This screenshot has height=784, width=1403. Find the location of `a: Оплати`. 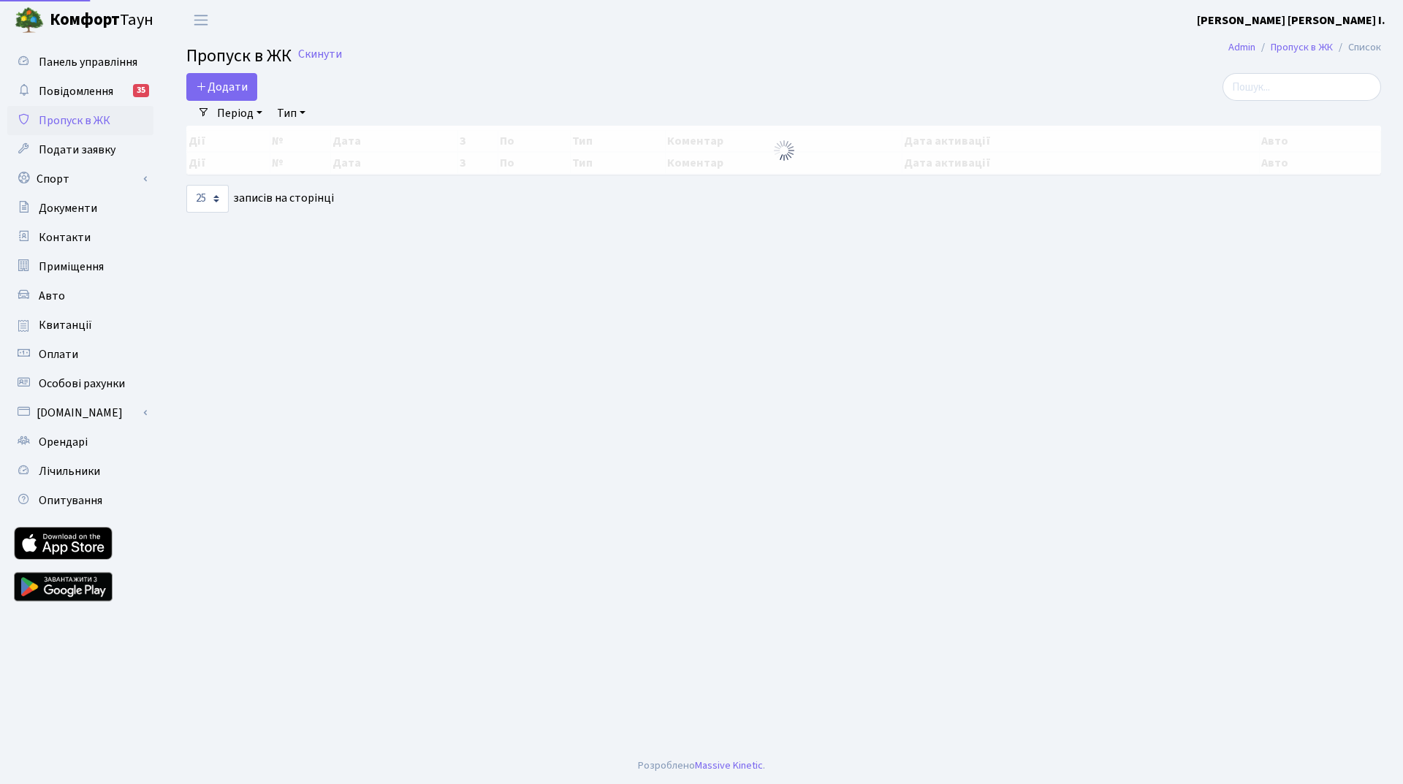

a: Оплати is located at coordinates (80, 354).